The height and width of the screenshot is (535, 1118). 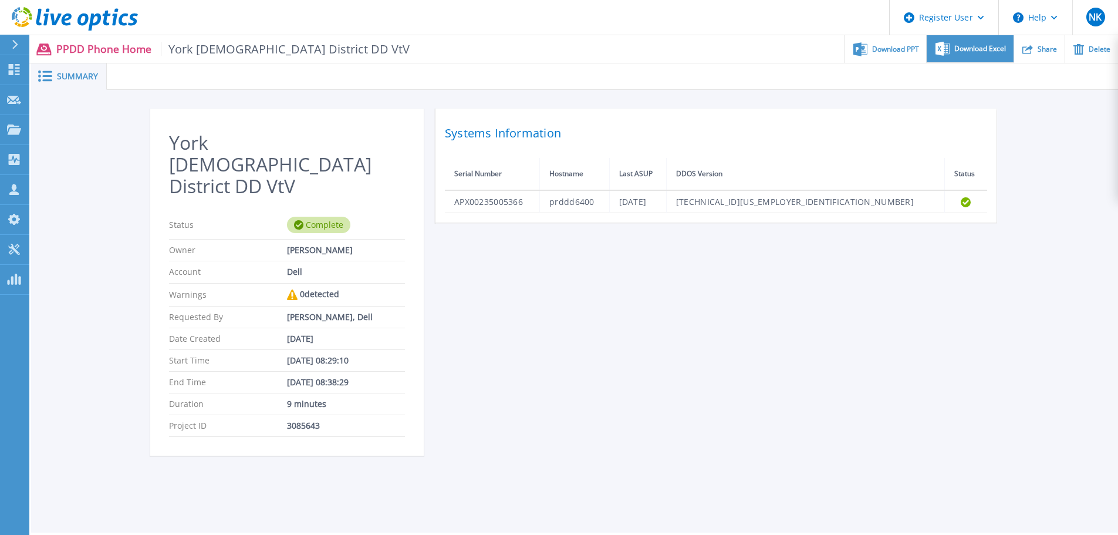 What do you see at coordinates (228, 295) in the screenshot?
I see `p: Warnings` at bounding box center [228, 295].